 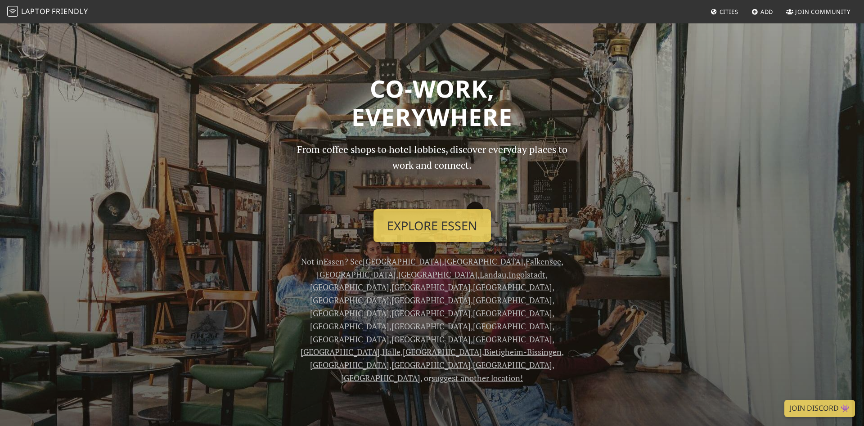 I want to click on span: Friendly, so click(x=70, y=11).